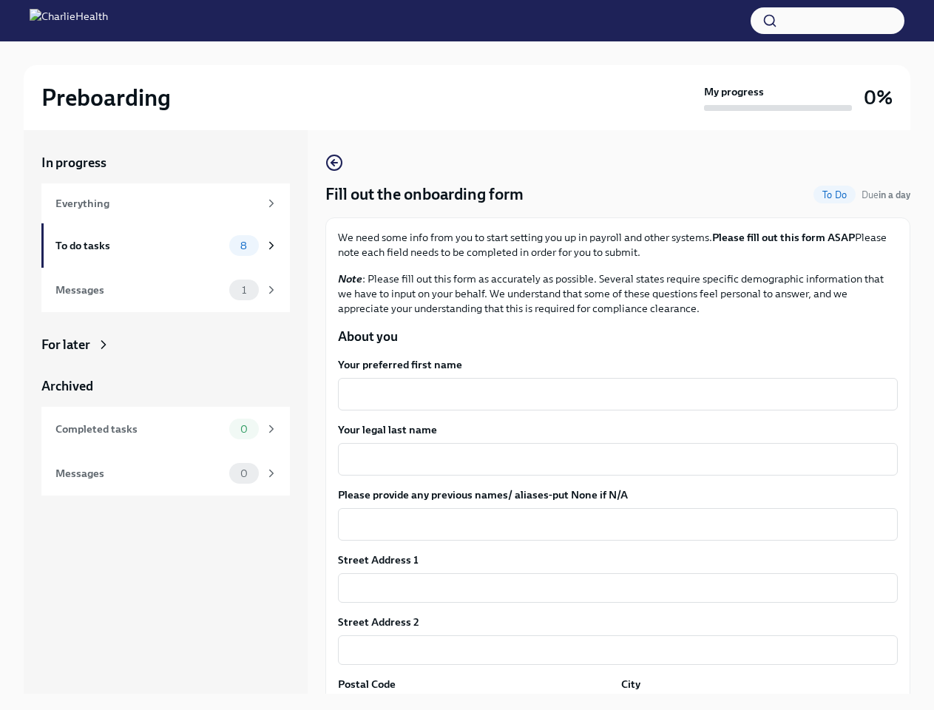 Image resolution: width=934 pixels, height=710 pixels. I want to click on div: Everything, so click(157, 203).